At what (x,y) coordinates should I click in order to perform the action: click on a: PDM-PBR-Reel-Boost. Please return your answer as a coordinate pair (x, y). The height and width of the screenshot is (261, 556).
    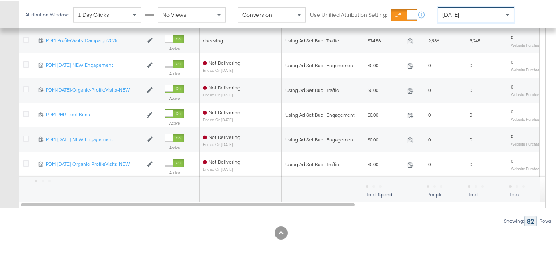
    Looking at the image, I should click on (94, 114).